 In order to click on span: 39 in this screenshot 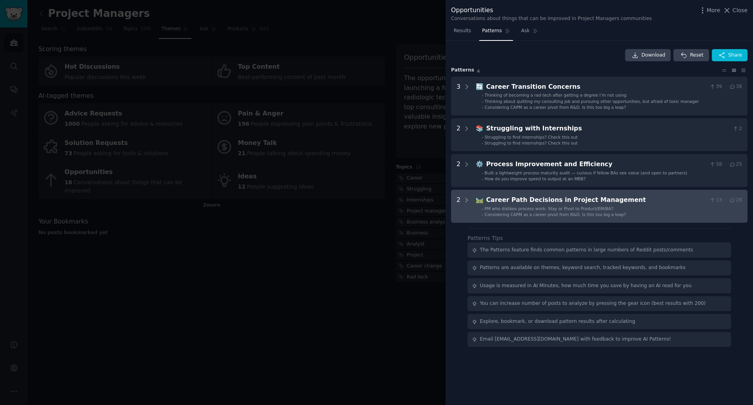, I will do `click(716, 87)`.